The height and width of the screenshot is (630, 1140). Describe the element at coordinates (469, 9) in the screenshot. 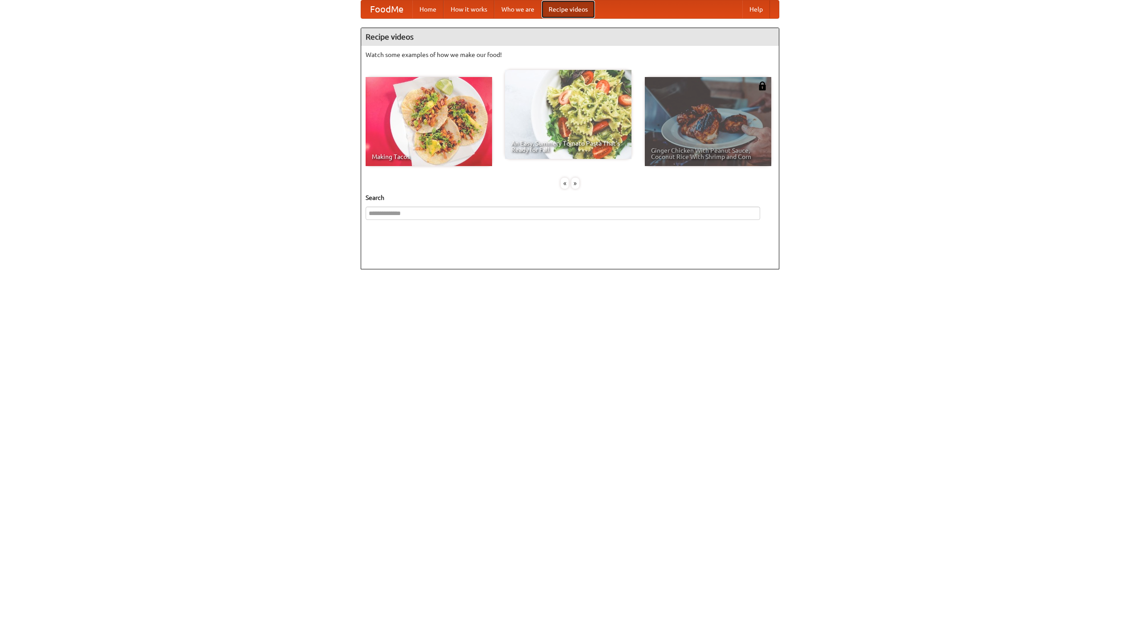

I see `a: How it works` at that location.